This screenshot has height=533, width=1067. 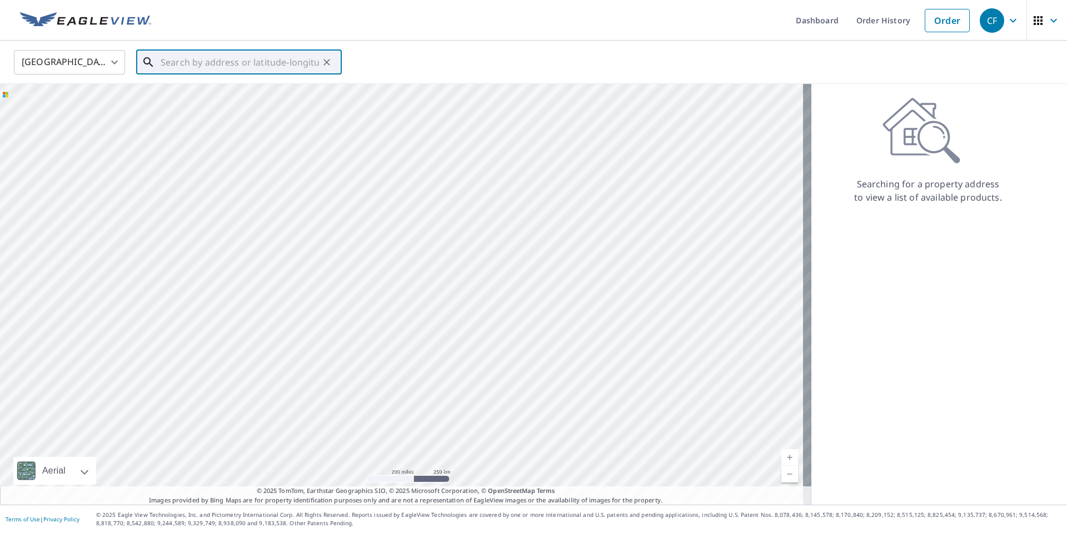 I want to click on img: EV Logo, so click(x=86, y=21).